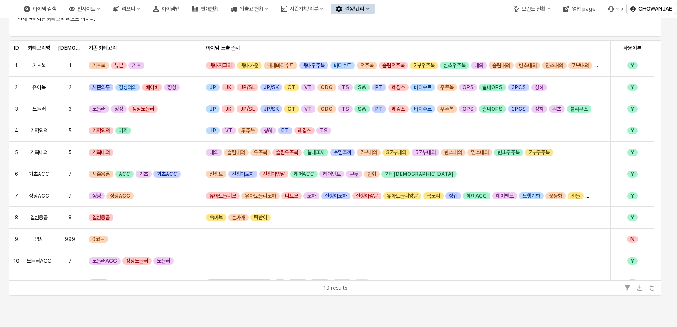 This screenshot has height=327, width=677. What do you see at coordinates (312, 196) in the screenshot?
I see `span: 모자` at bounding box center [312, 196].